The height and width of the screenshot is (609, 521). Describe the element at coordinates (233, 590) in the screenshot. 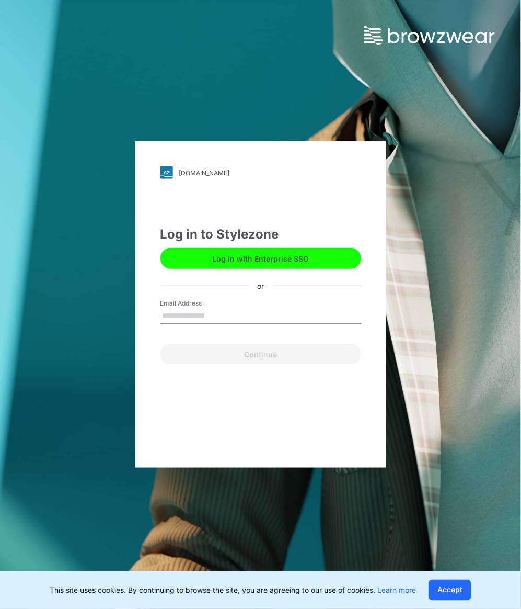

I see `p: This site uses cookies. By continuing to browse the site, you are agreeing to our use of cookies.` at that location.